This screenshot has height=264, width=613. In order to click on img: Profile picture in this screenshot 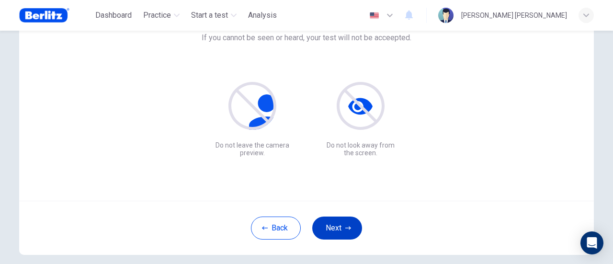, I will do `click(446, 15)`.